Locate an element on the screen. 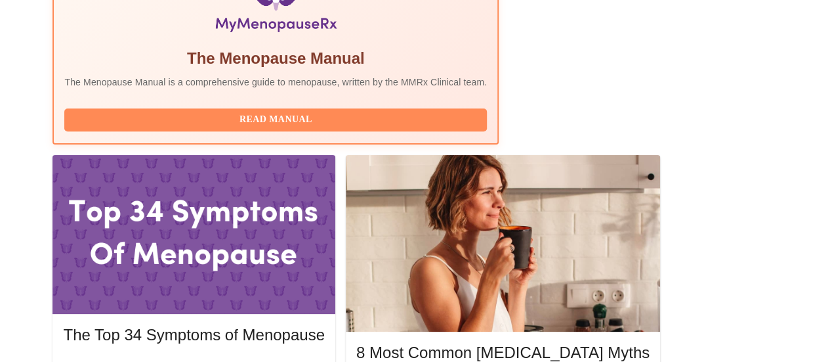 Image resolution: width=830 pixels, height=362 pixels. h5: The Menopause Manual is located at coordinates (276, 58).